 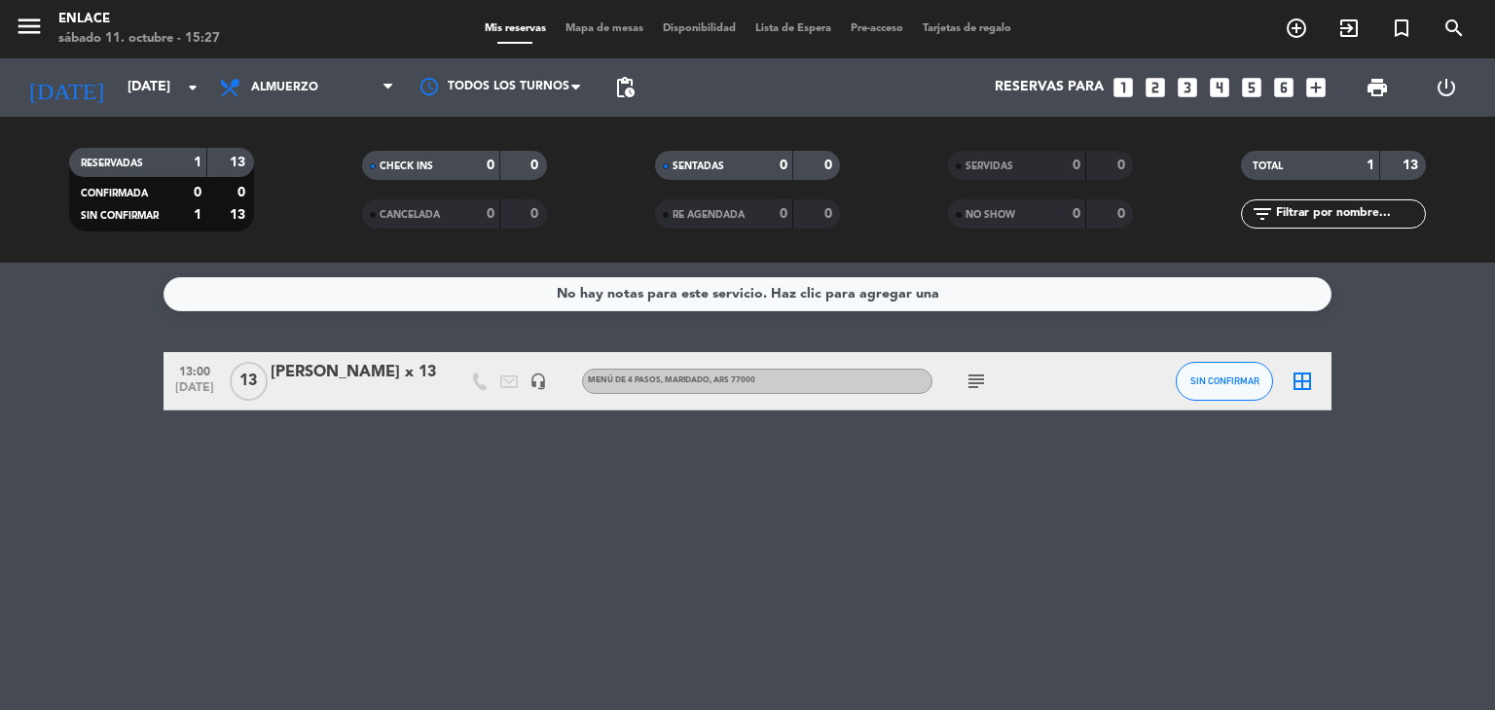 What do you see at coordinates (989, 166) in the screenshot?
I see `span: SERVIDAS` at bounding box center [989, 166].